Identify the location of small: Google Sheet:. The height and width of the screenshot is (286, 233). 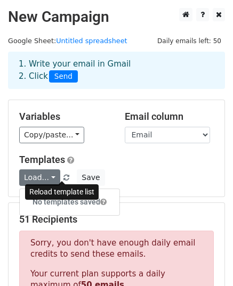
(68, 40).